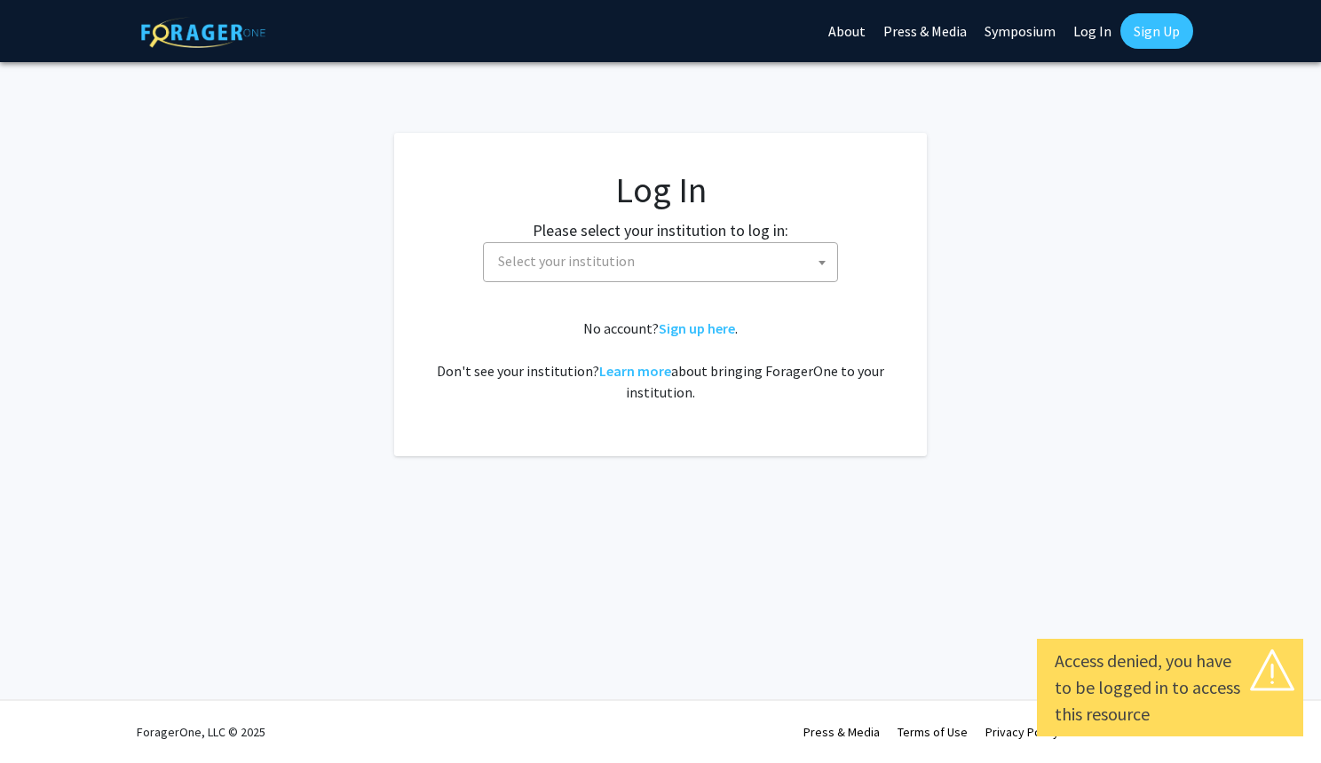 This screenshot has height=763, width=1321. Describe the element at coordinates (841, 732) in the screenshot. I see `a: Press & Media` at that location.